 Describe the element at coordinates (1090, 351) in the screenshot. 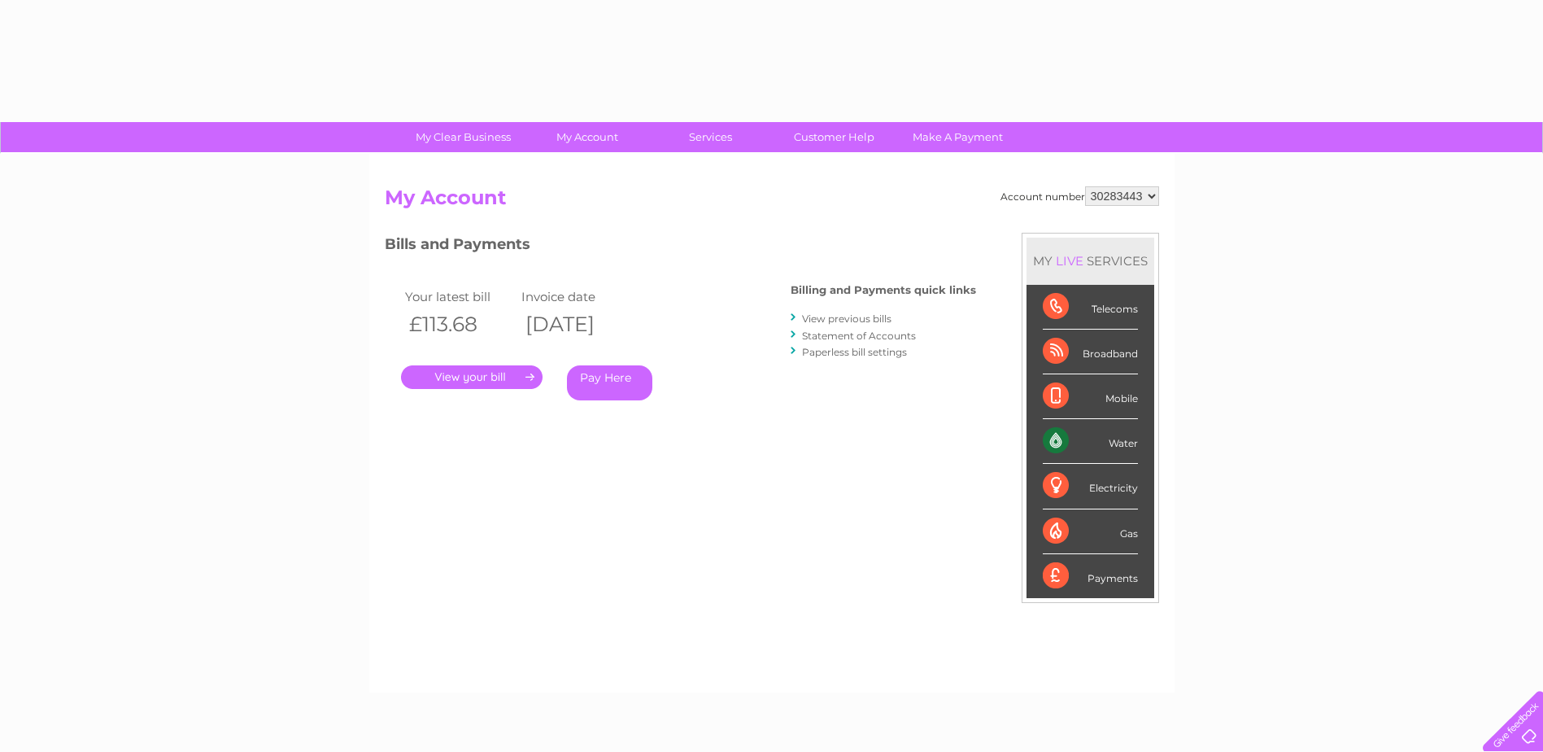

I see `div: Broadband` at that location.